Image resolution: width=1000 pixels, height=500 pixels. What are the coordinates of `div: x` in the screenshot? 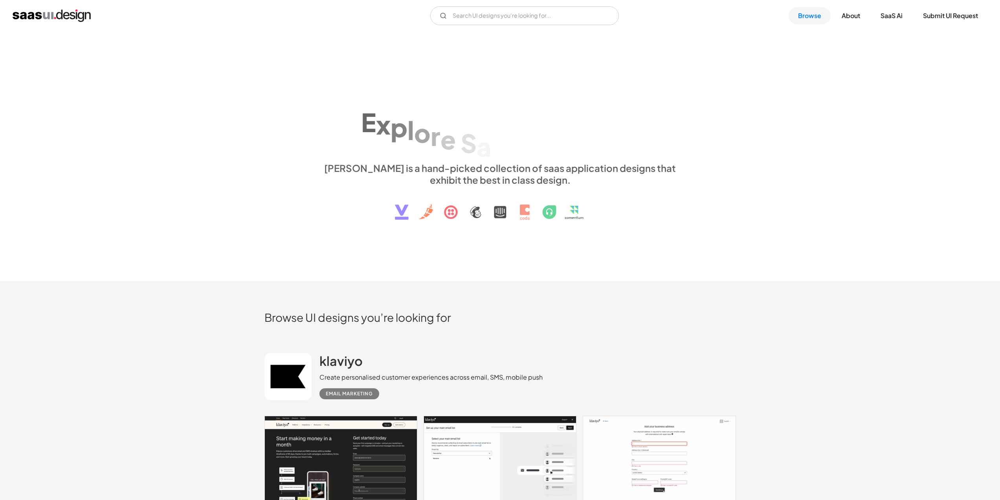 It's located at (383, 124).